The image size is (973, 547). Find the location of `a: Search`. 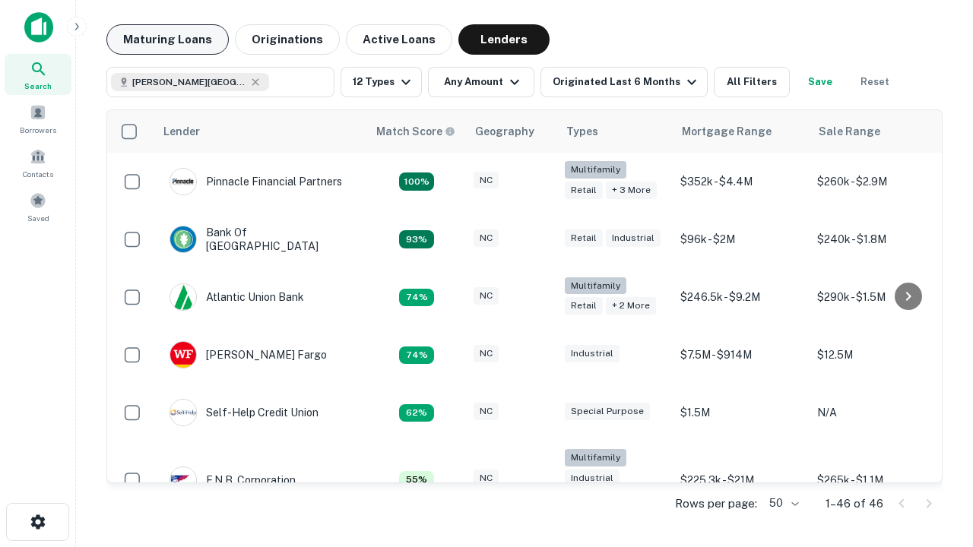

a: Search is located at coordinates (38, 74).